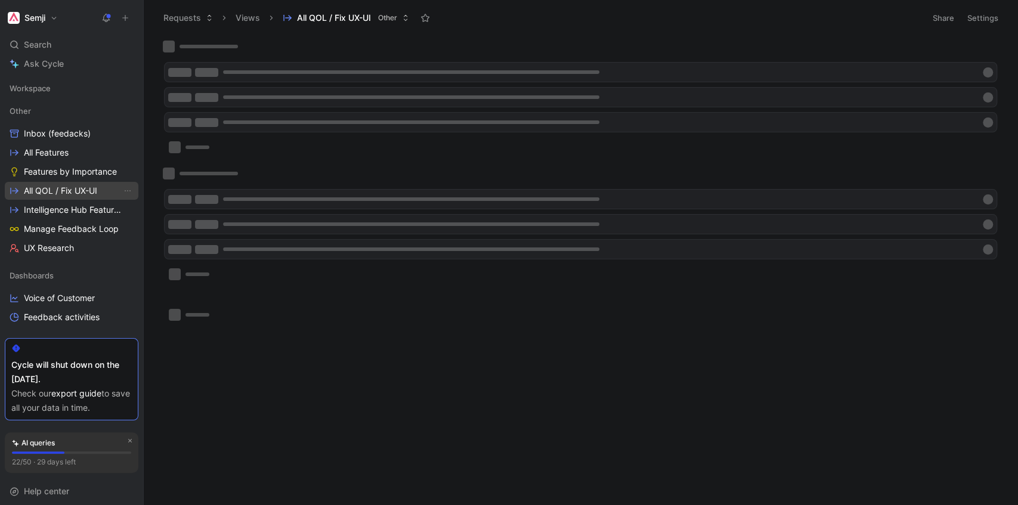 Image resolution: width=1018 pixels, height=505 pixels. I want to click on a: Voice of Customer, so click(72, 298).